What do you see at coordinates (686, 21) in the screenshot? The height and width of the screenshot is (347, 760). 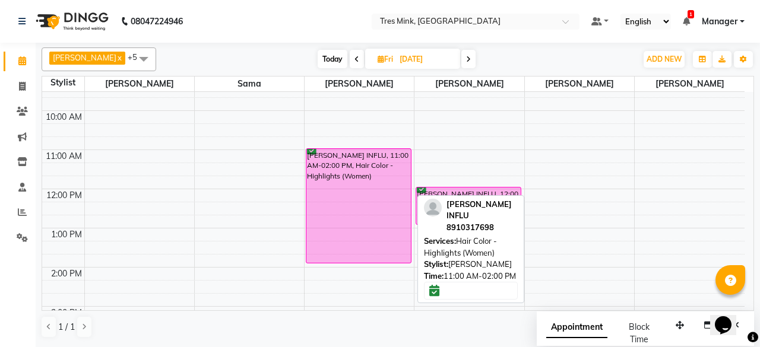 I see `a: 1` at bounding box center [686, 21].